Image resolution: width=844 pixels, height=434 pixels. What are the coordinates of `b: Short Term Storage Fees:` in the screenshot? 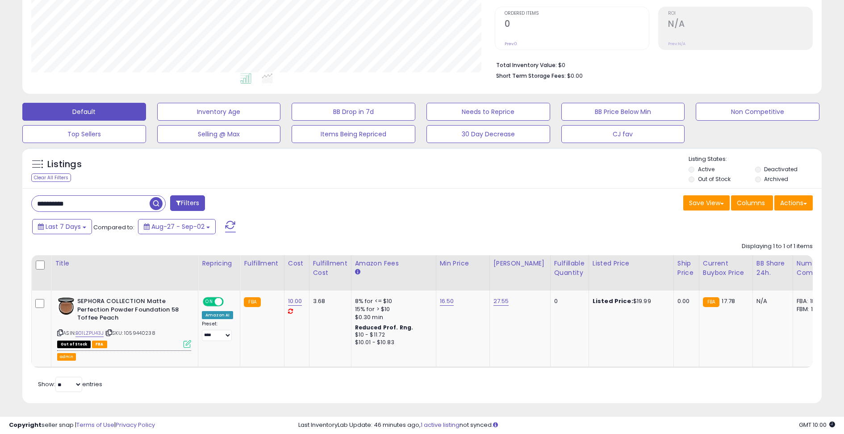 It's located at (531, 75).